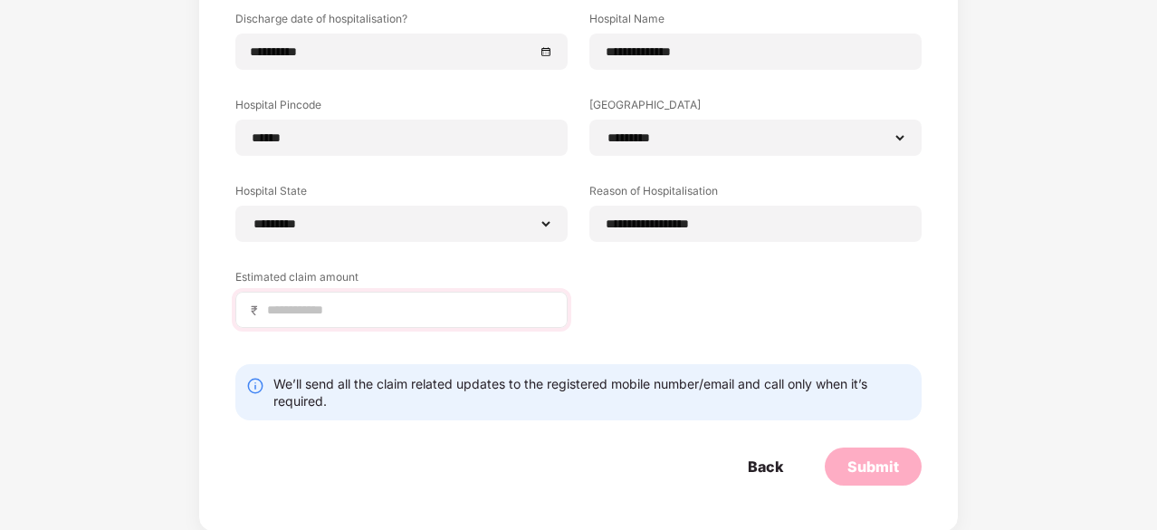 The image size is (1157, 530). I want to click on img: svg+xml;base64,PHN2ZyBpZD0iSW5mby0yMHgyMCIgeG1sbnM9Imh0dHA6Ly93d3cudzMub3JnLzIwMDAvc3ZnIiB3aWR0aD..., so click(255, 386).